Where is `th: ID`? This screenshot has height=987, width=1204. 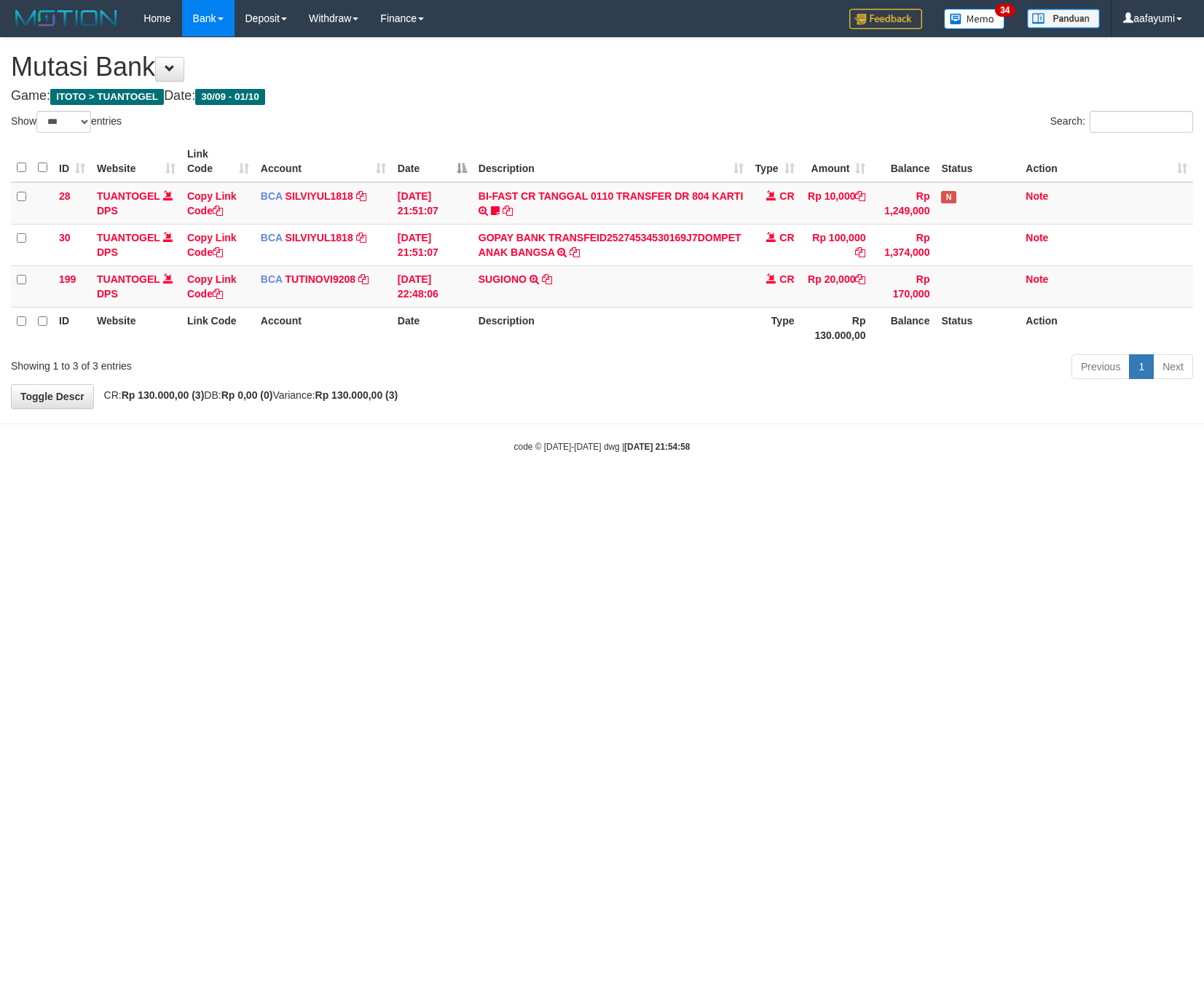
th: ID is located at coordinates (72, 327).